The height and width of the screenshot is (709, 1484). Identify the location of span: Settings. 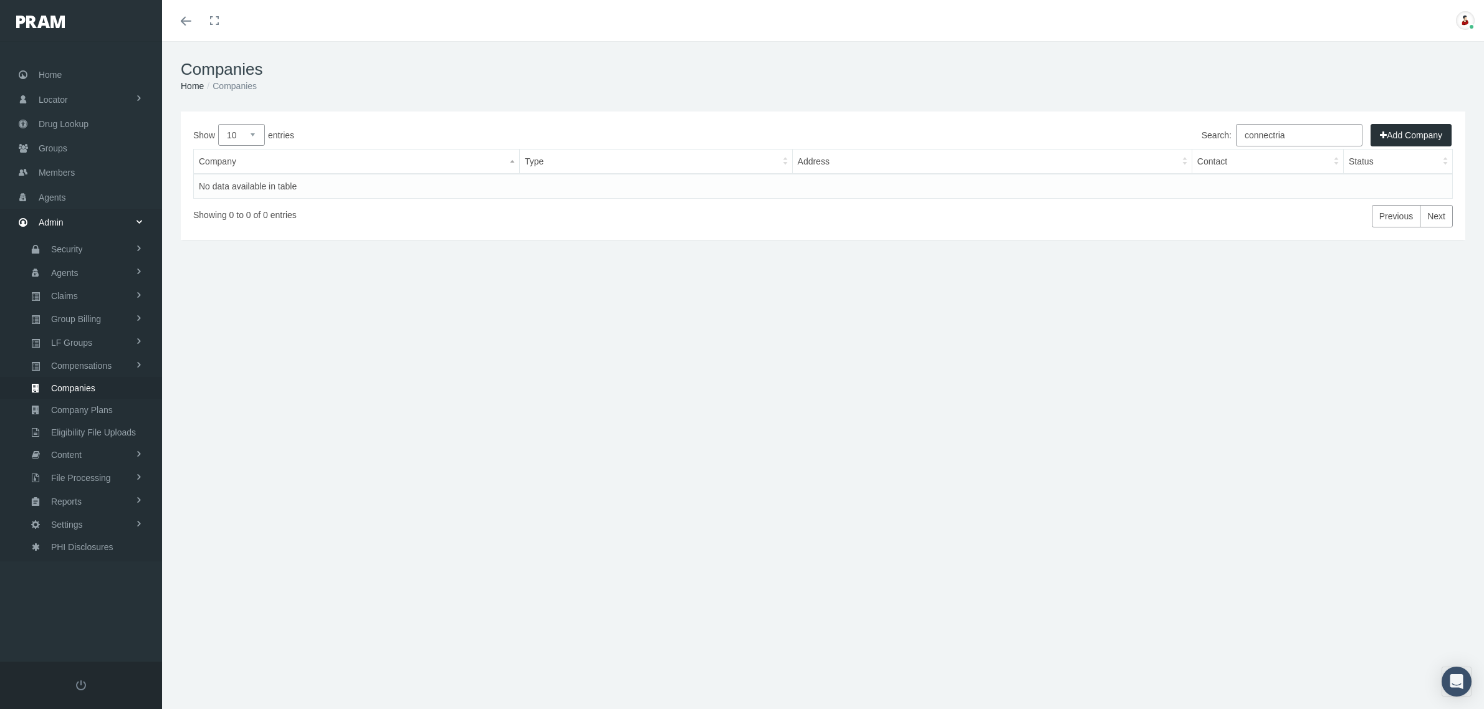
(67, 525).